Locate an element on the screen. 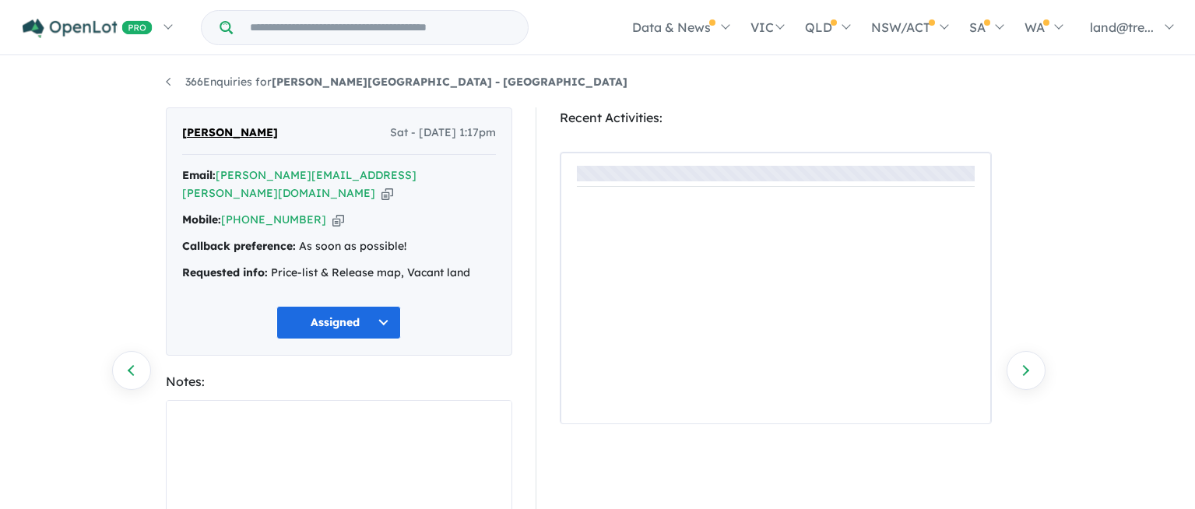 The image size is (1195, 509). div: Price-list & Release map, Vacant land is located at coordinates (339, 273).